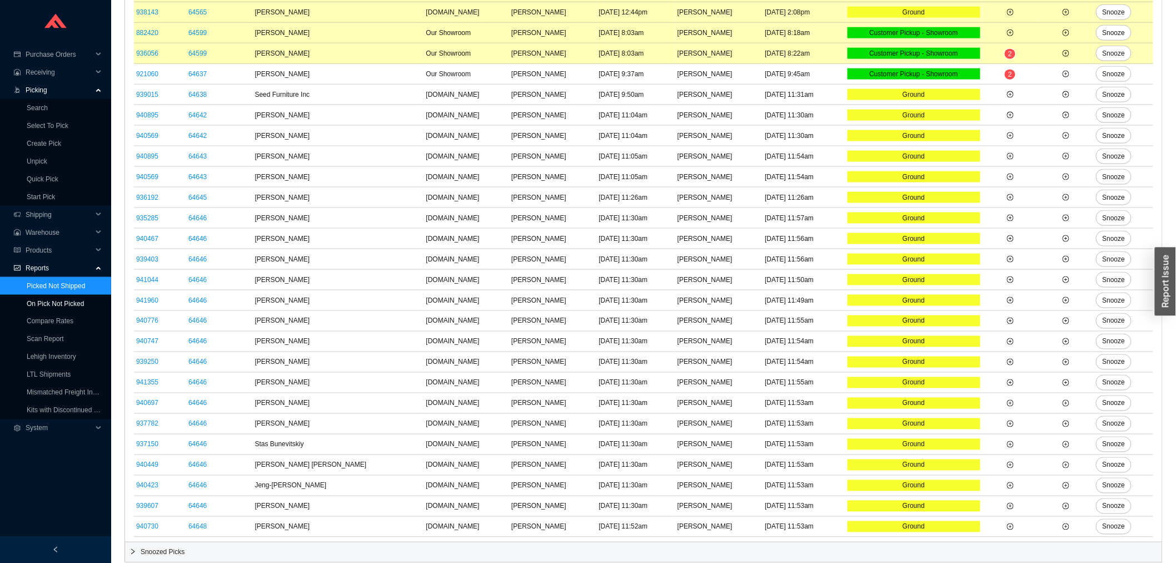  Describe the element at coordinates (41, 197) in the screenshot. I see `a: Start Pick` at that location.